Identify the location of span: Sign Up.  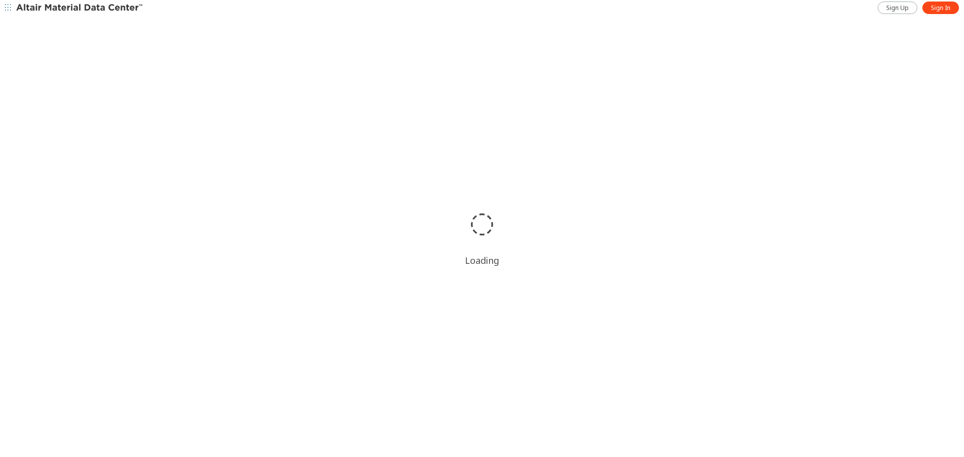
(897, 8).